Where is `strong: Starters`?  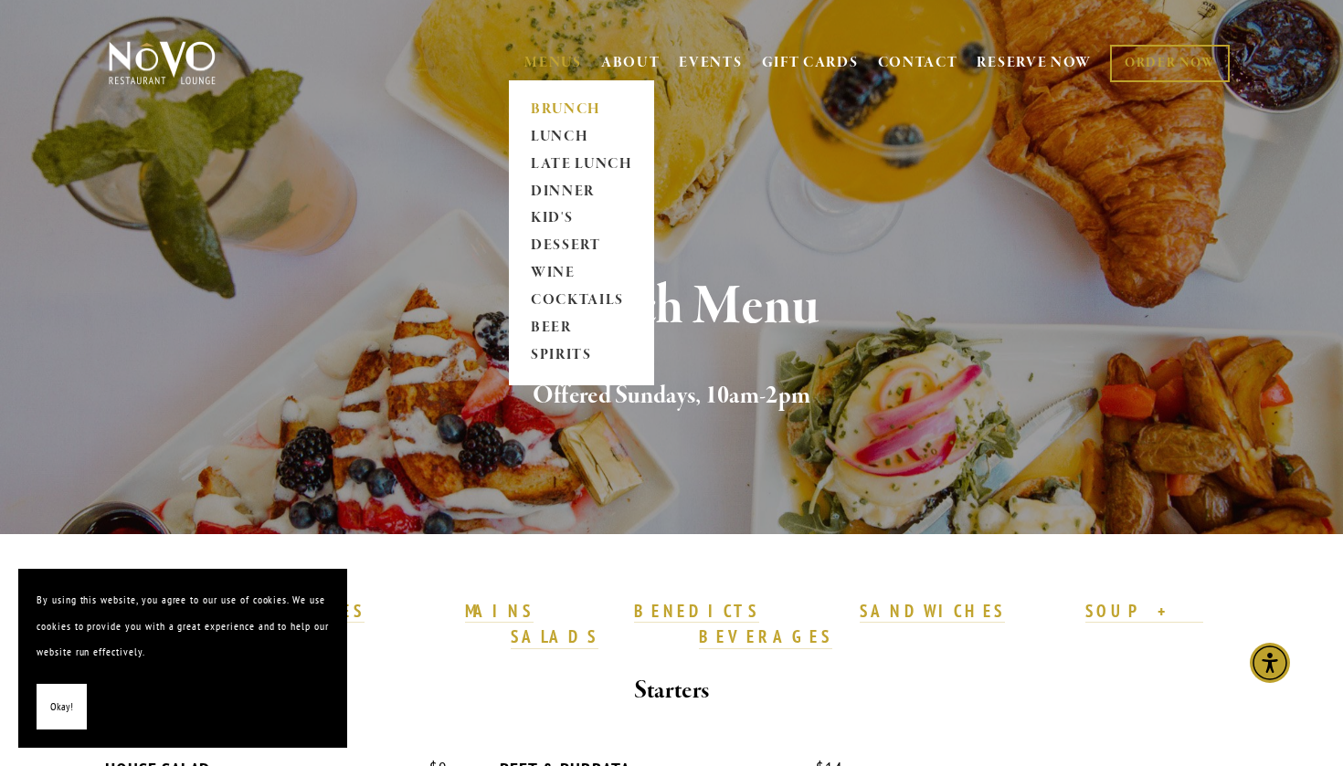 strong: Starters is located at coordinates (671, 691).